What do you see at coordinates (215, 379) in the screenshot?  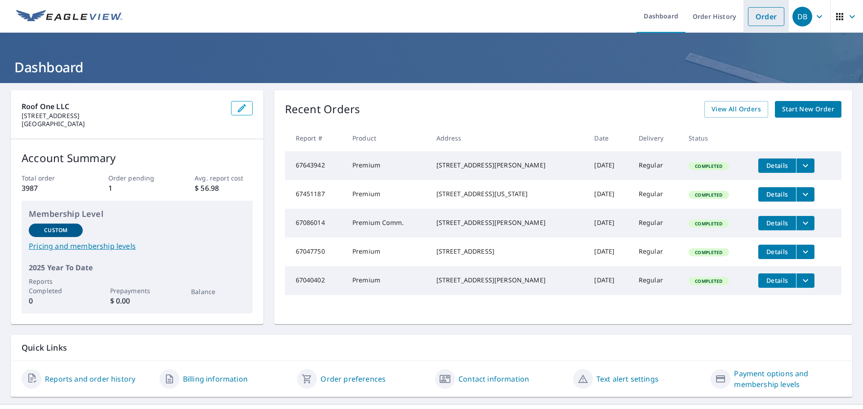 I see `a: Billing information` at bounding box center [215, 379].